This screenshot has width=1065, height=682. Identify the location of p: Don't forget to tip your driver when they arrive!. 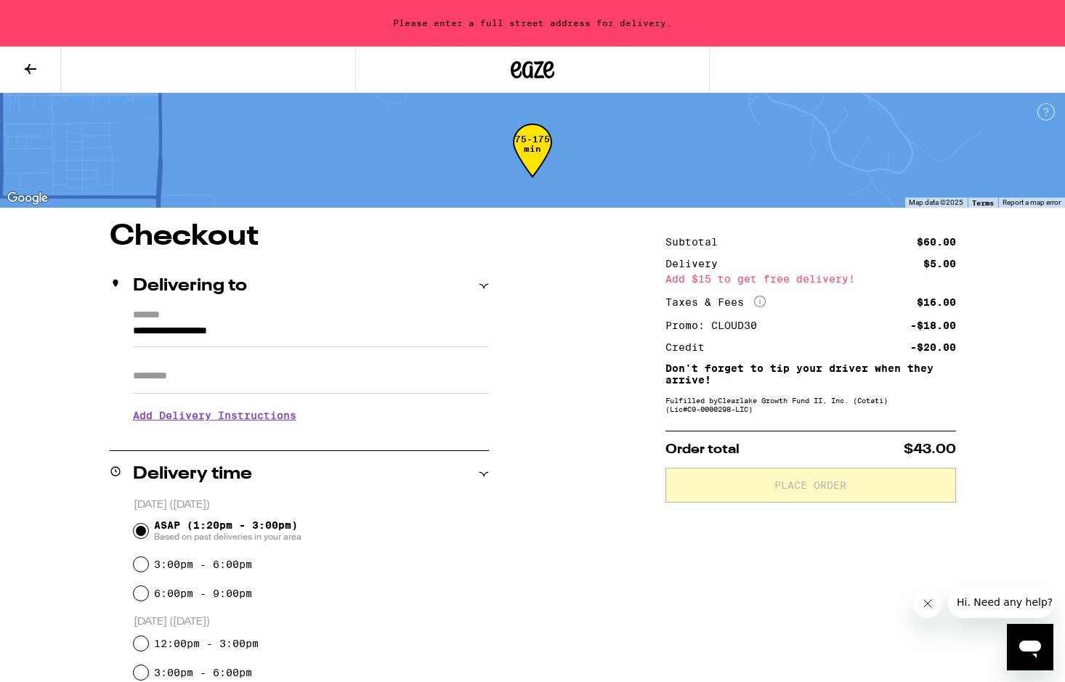
(810, 374).